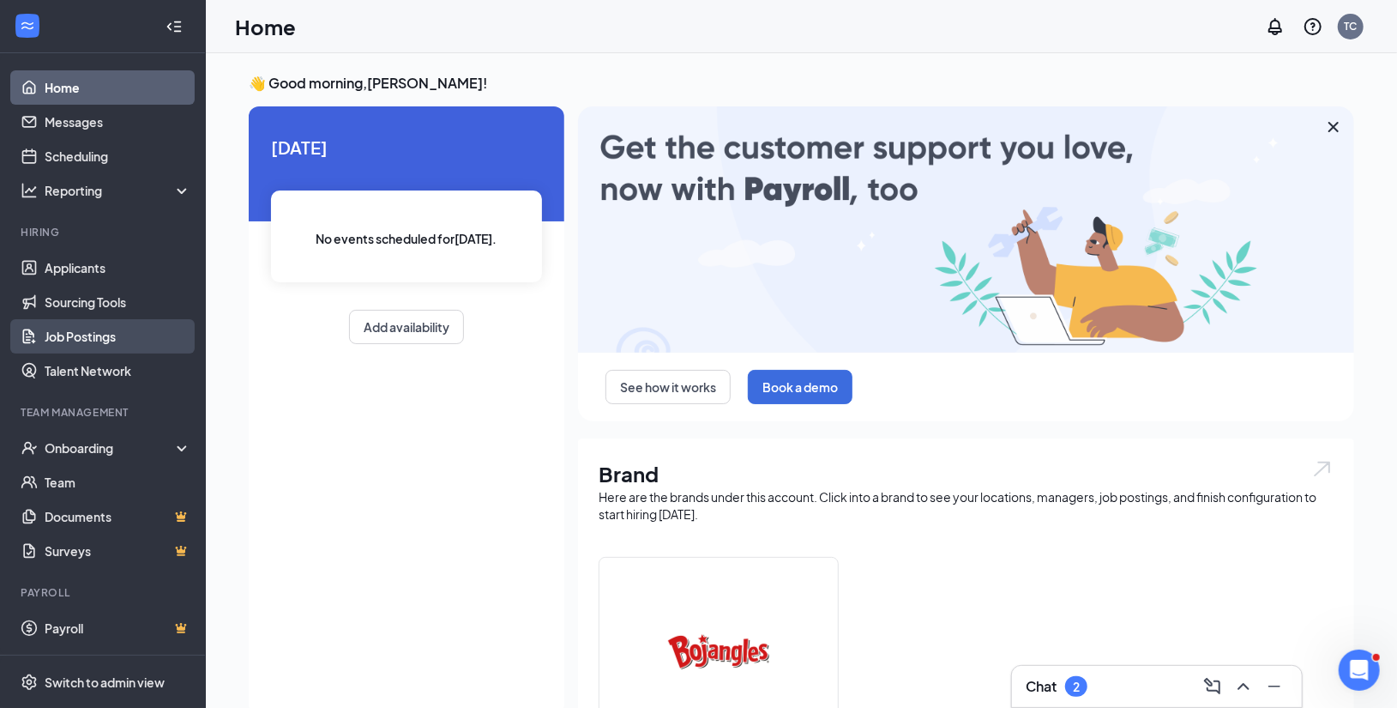 Image resolution: width=1397 pixels, height=708 pixels. Describe the element at coordinates (118, 551) in the screenshot. I see `a: SurveysCrown` at that location.